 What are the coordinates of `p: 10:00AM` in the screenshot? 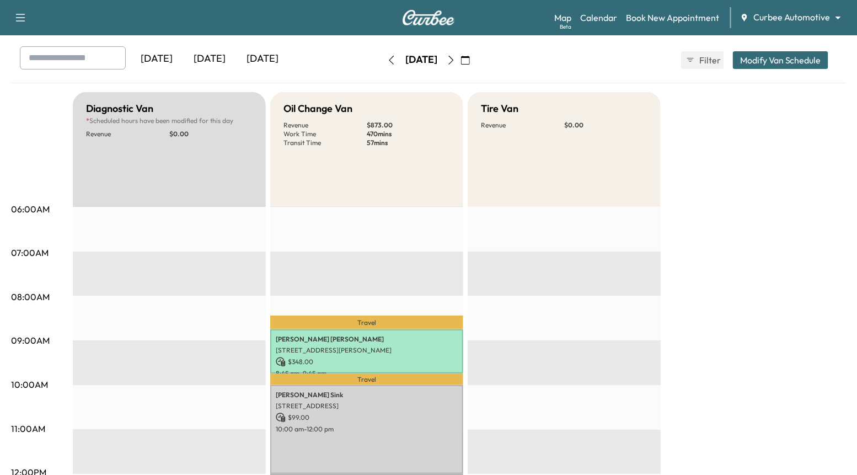 It's located at (29, 385).